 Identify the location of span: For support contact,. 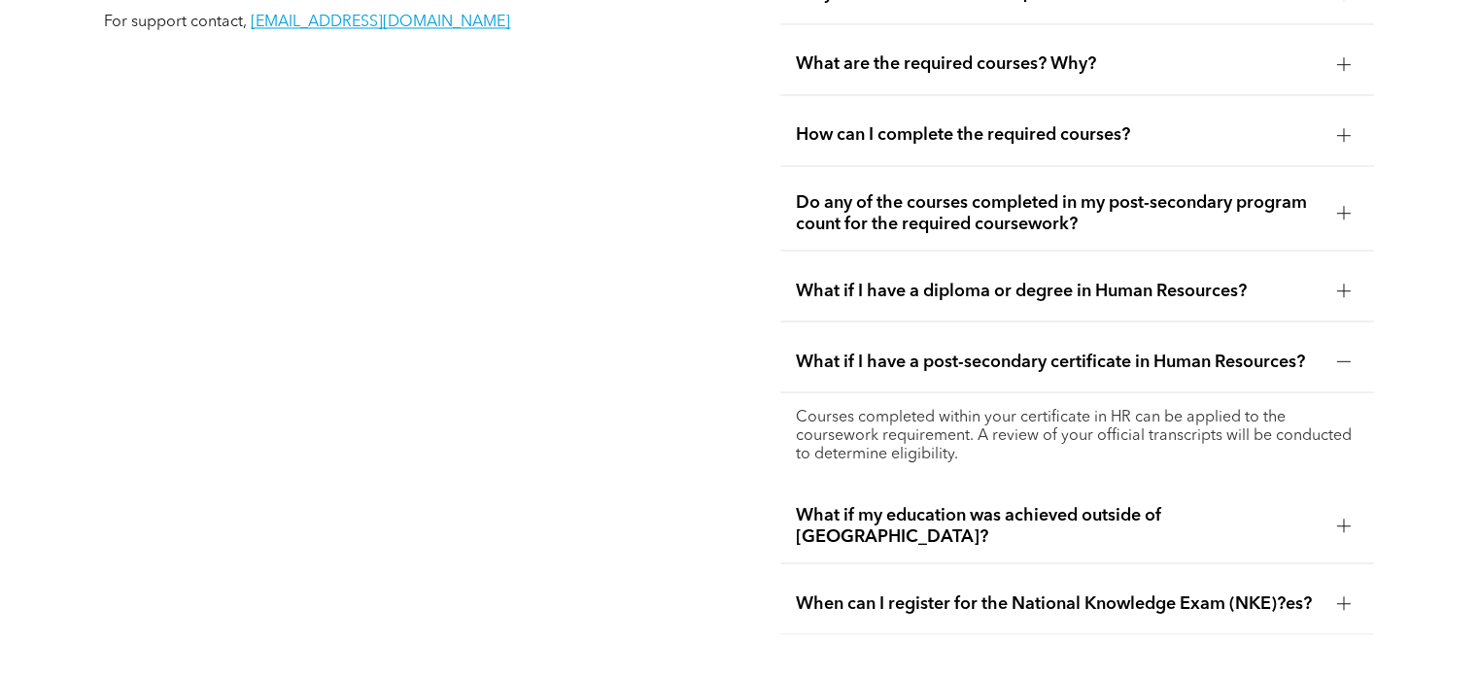
(175, 22).